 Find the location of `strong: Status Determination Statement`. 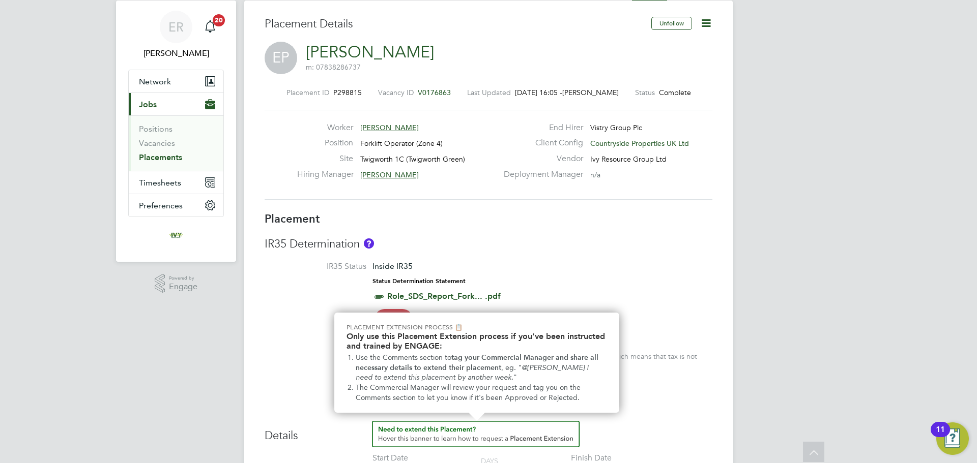

strong: Status Determination Statement is located at coordinates (419, 281).